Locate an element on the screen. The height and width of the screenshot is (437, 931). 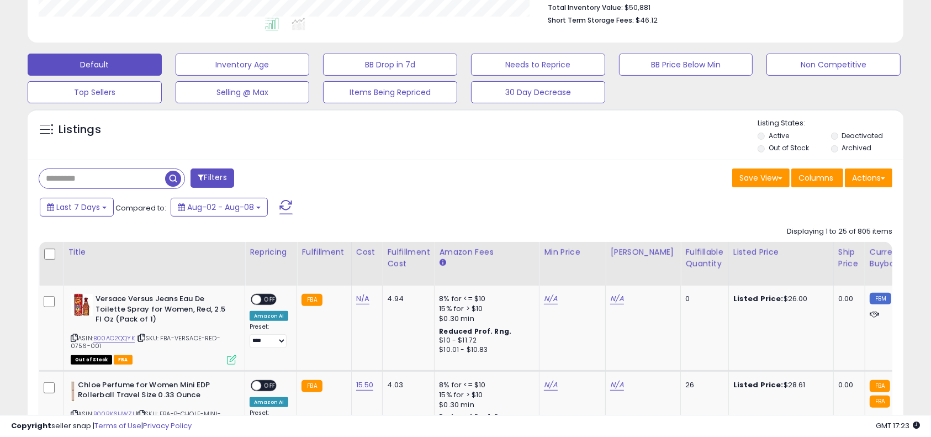
div: 0 is located at coordinates (702, 299).